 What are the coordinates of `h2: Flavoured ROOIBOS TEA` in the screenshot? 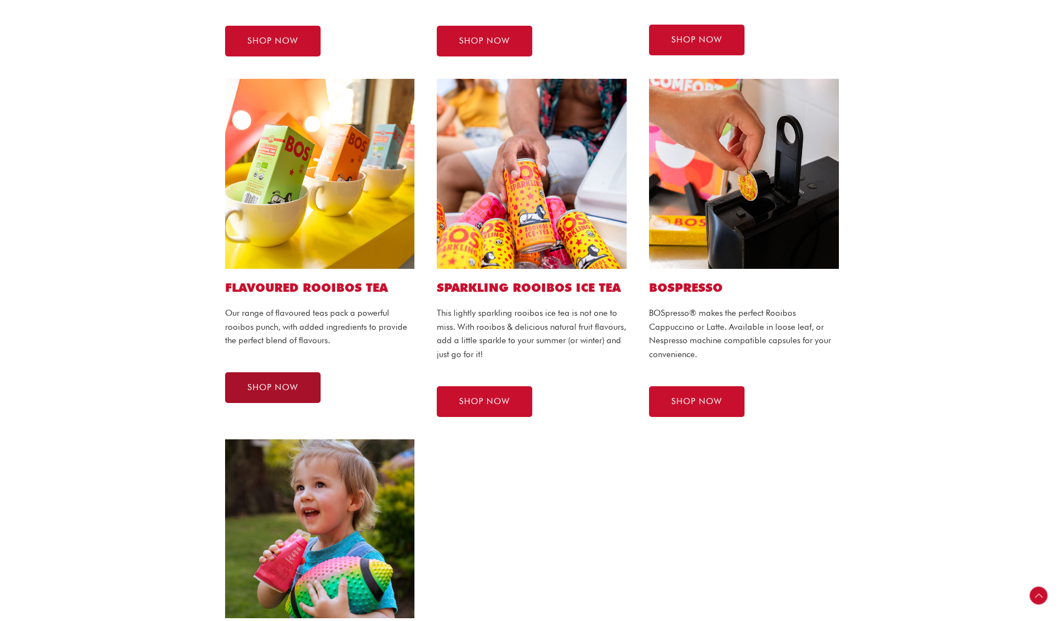 It's located at (320, 287).